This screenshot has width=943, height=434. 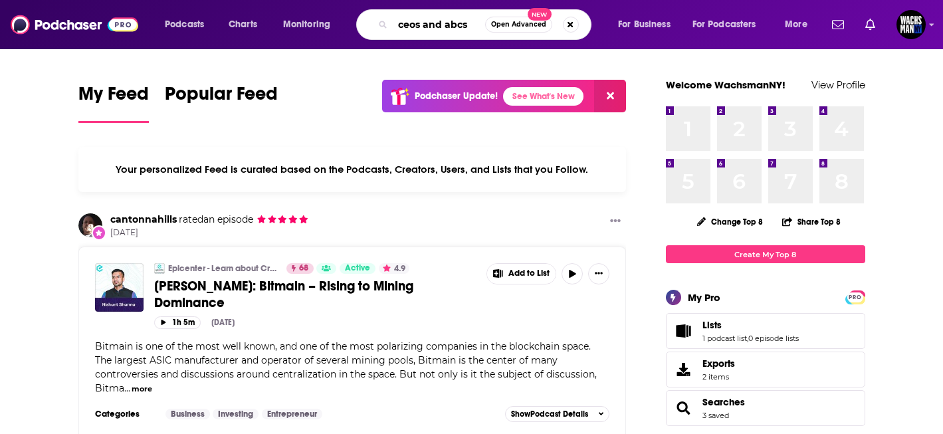 What do you see at coordinates (221, 98) in the screenshot?
I see `span: Popular Feed` at bounding box center [221, 98].